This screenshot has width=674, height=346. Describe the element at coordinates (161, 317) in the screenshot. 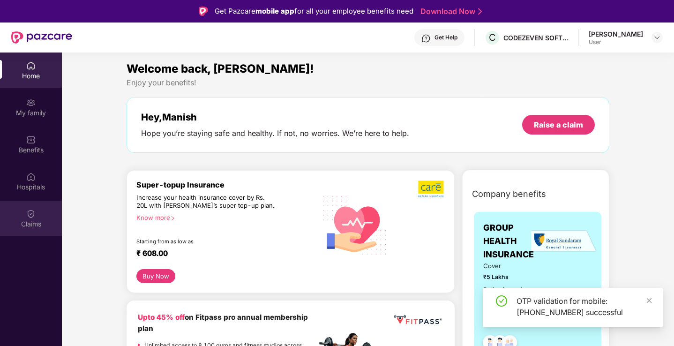

I see `b: Upto 45% off` at that location.